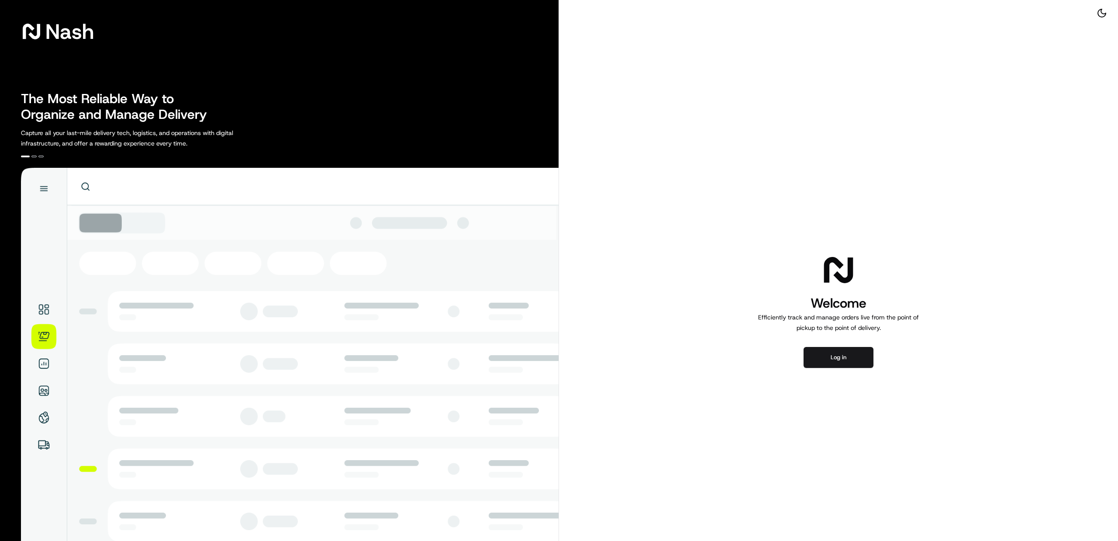  Describe the element at coordinates (147, 138) in the screenshot. I see `p: Capture all your last-mile delivery tech, logistics, and operations with digital infrastructure, ...` at that location.